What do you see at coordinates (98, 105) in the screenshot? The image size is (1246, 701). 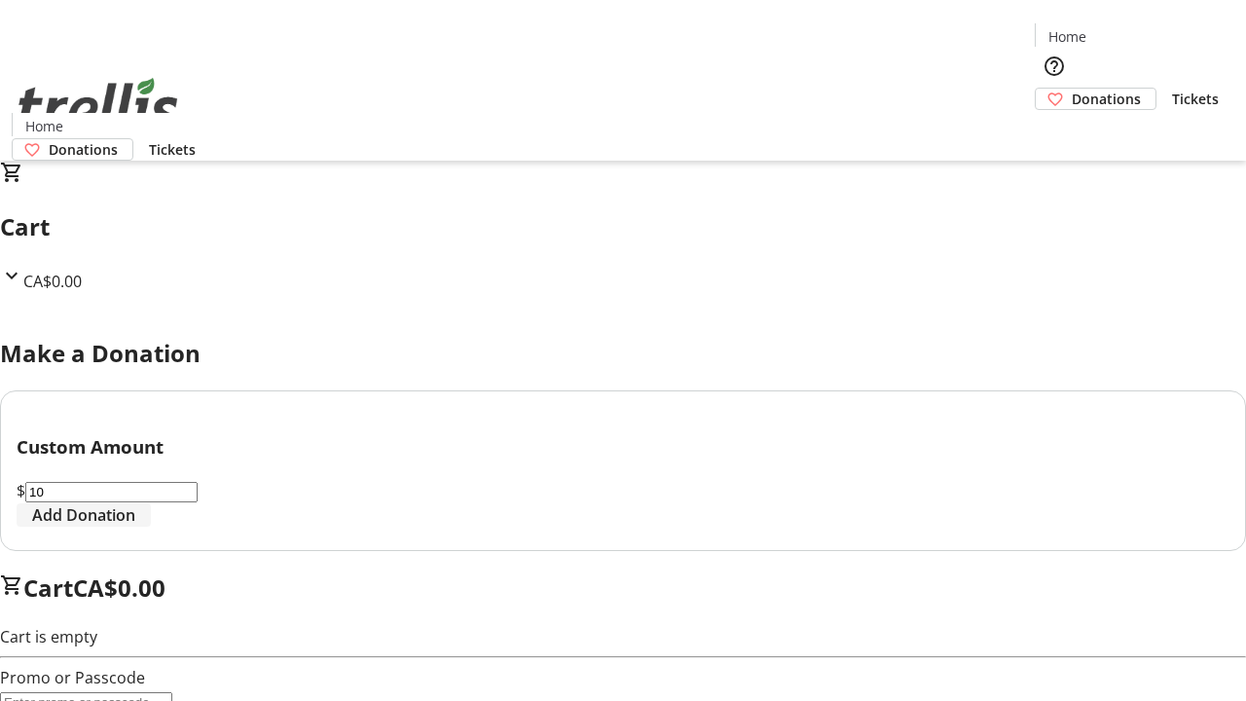 I see `img: Orient E2E Organization 62PuBA5FJd's Logo` at bounding box center [98, 105].